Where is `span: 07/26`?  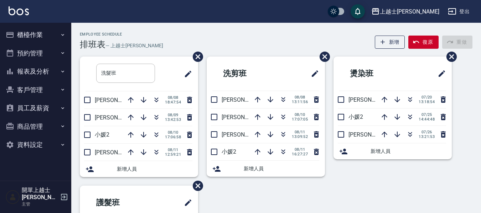 span: 07/26 is located at coordinates (426, 132).